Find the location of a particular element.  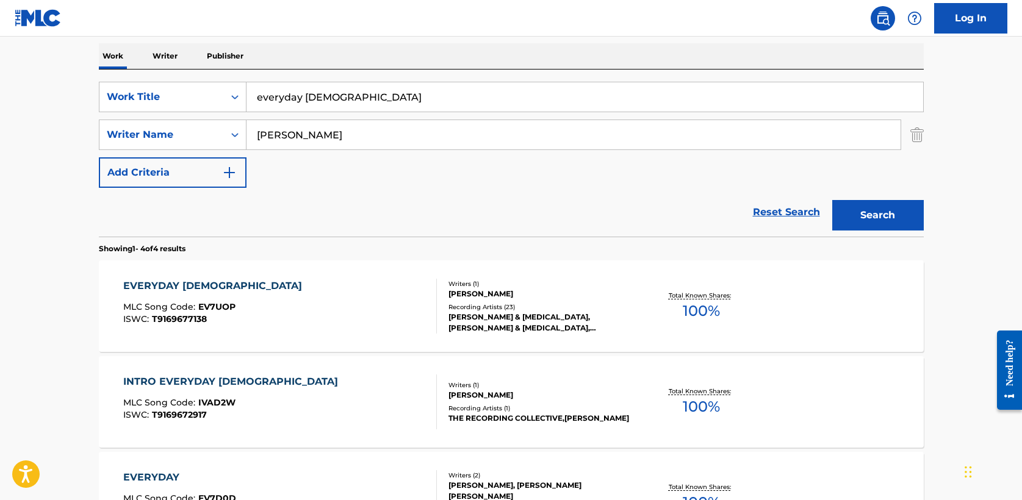

div: Recording Artists ( 1 ) is located at coordinates (540, 408).